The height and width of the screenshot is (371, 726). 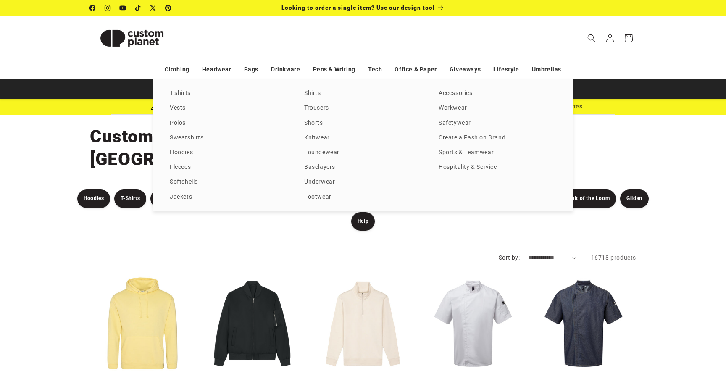 I want to click on a: Workwear, so click(x=498, y=108).